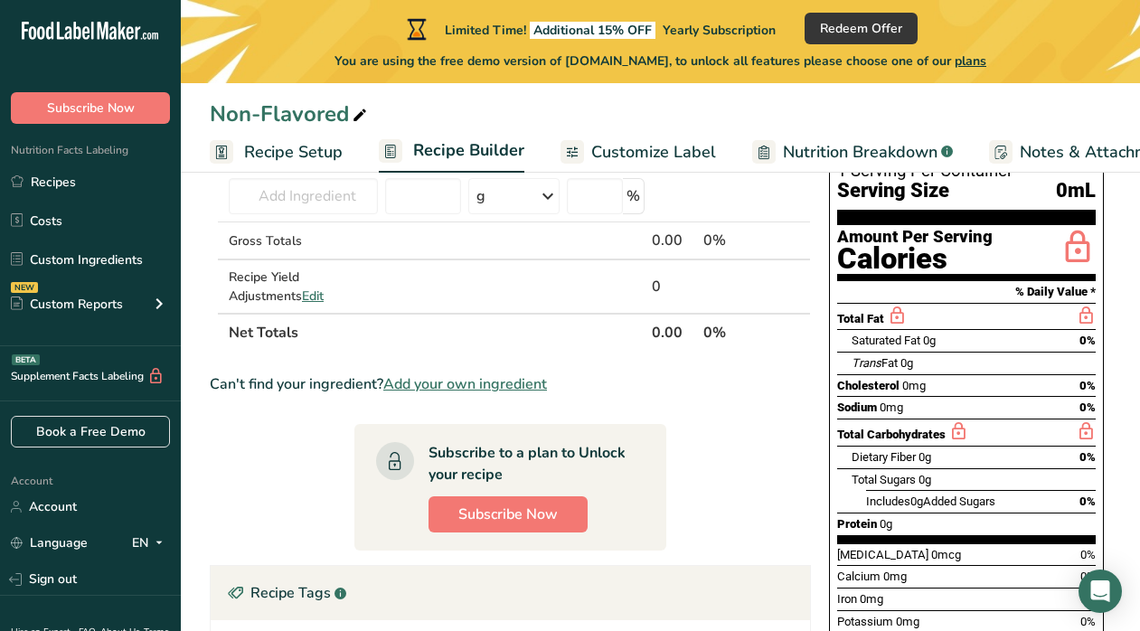  What do you see at coordinates (303, 241) in the screenshot?
I see `div: Gross Totals` at bounding box center [303, 241].